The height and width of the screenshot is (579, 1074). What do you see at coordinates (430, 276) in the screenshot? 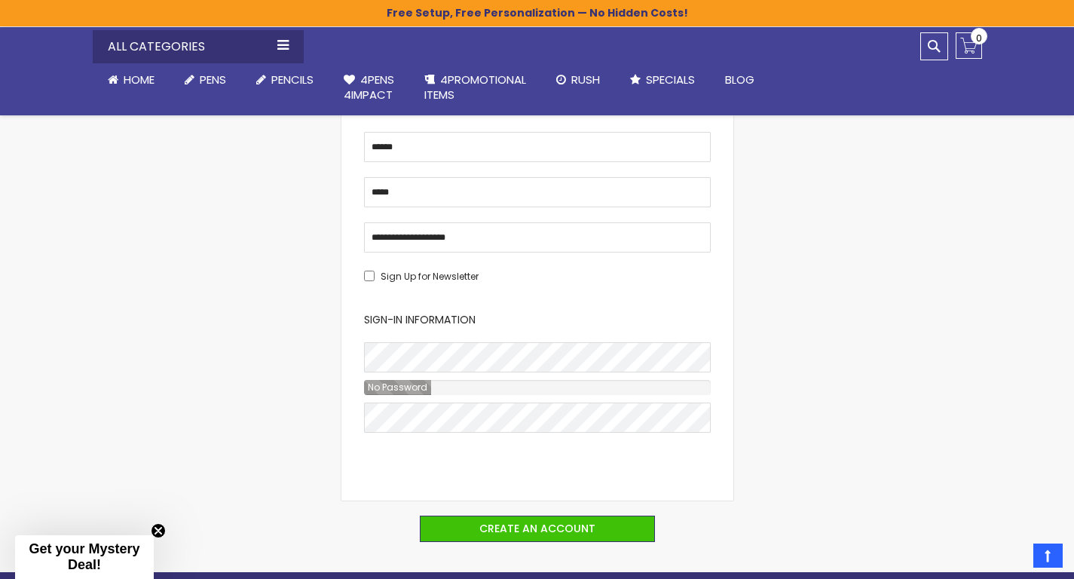
I see `span: Sign Up for Newsletter` at bounding box center [430, 276].